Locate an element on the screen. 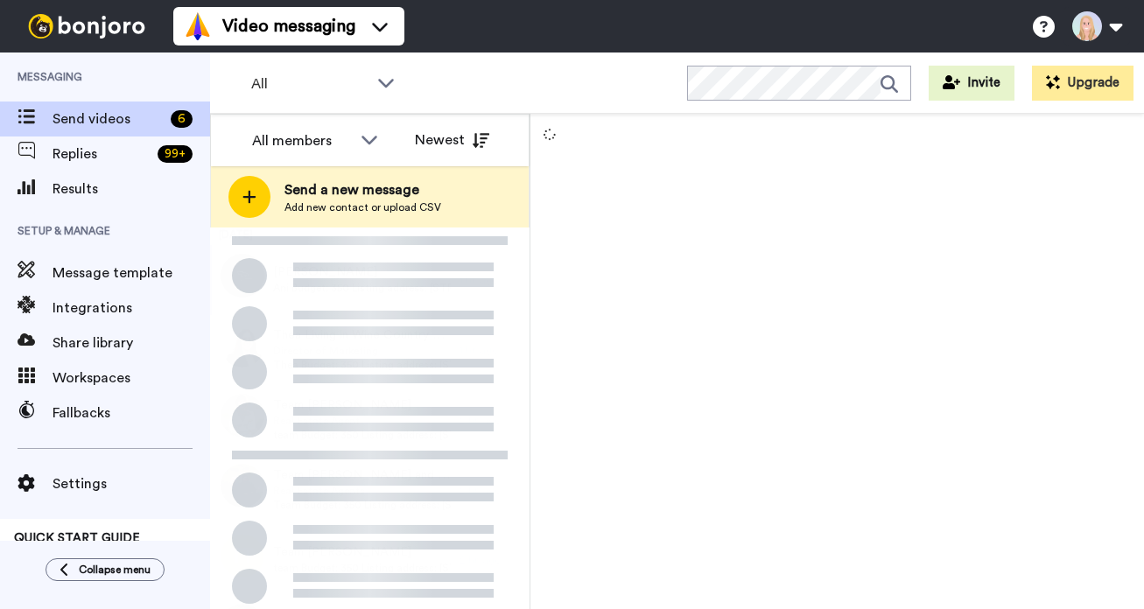 The height and width of the screenshot is (609, 1144). img: vm-color.svg is located at coordinates (198, 26).